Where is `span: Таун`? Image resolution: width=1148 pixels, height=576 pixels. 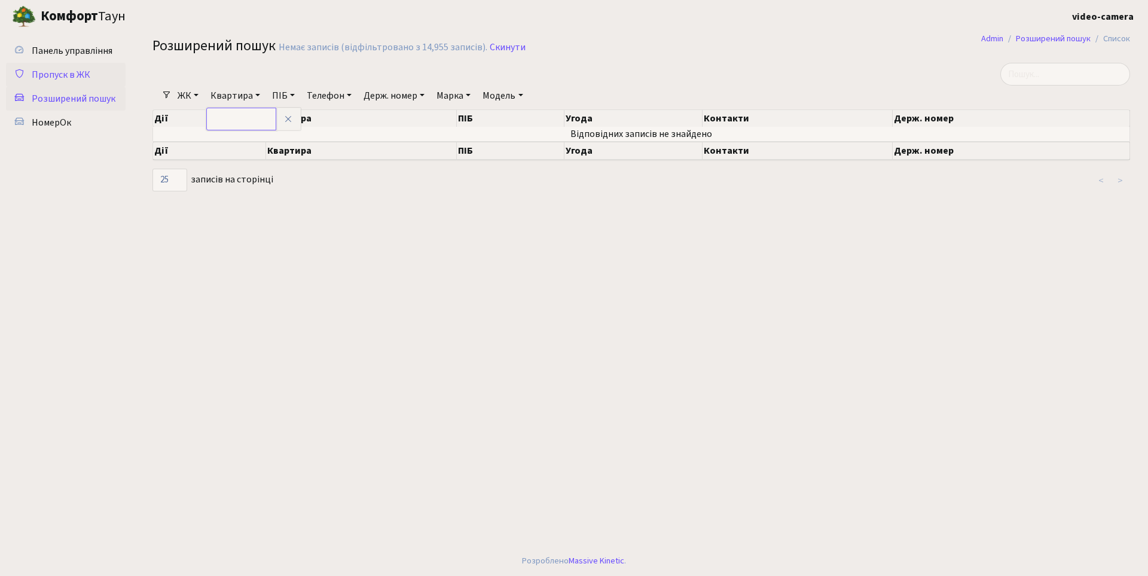
span: Таун is located at coordinates (83, 17).